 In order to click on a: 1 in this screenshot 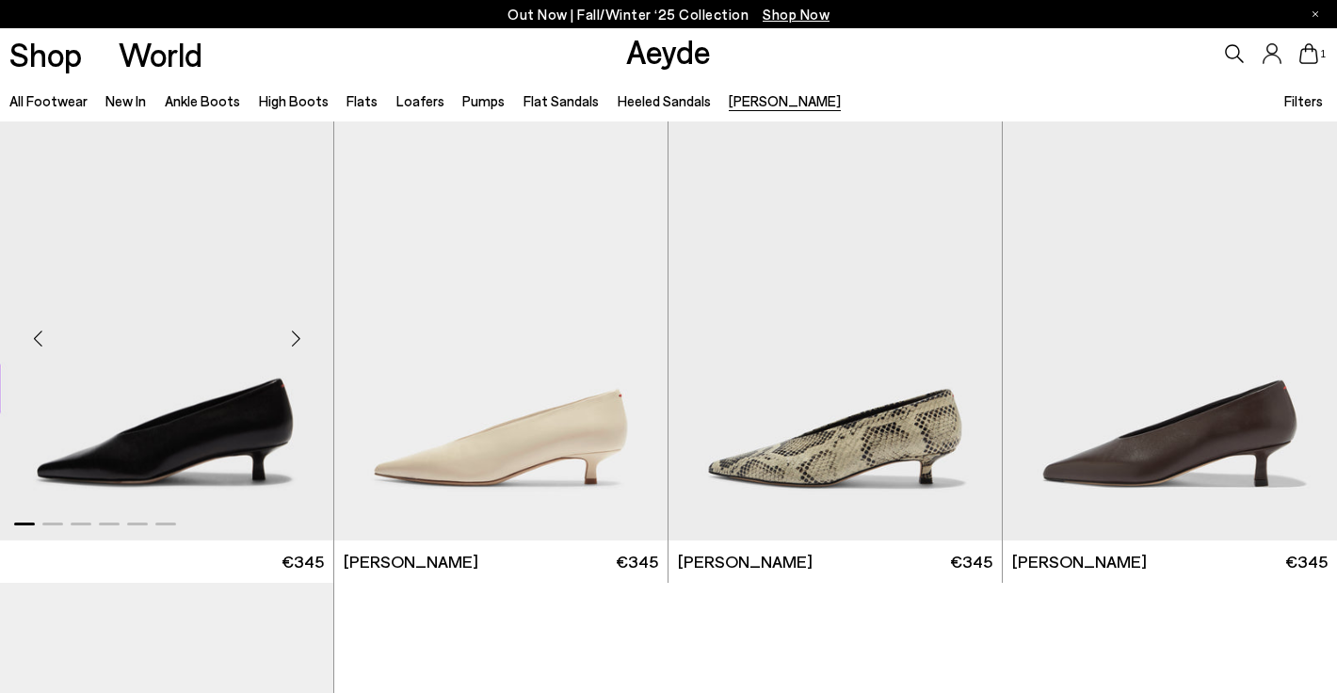, I will do `click(1309, 54)`.